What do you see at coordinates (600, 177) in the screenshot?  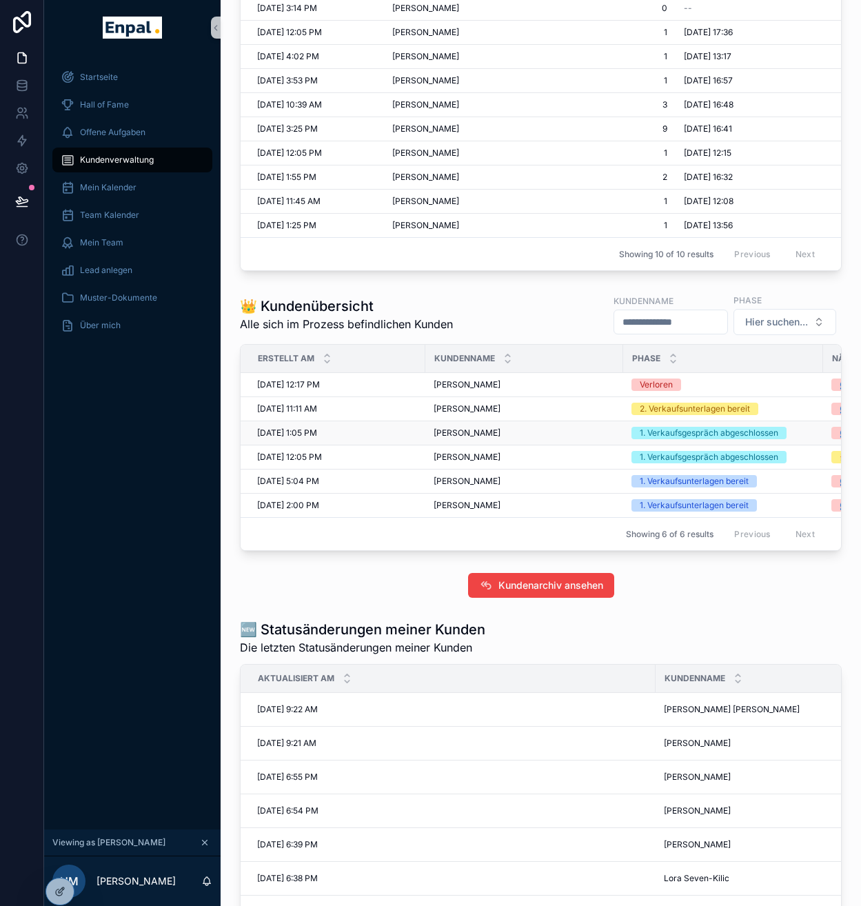 I see `span: 2` at bounding box center [600, 177].